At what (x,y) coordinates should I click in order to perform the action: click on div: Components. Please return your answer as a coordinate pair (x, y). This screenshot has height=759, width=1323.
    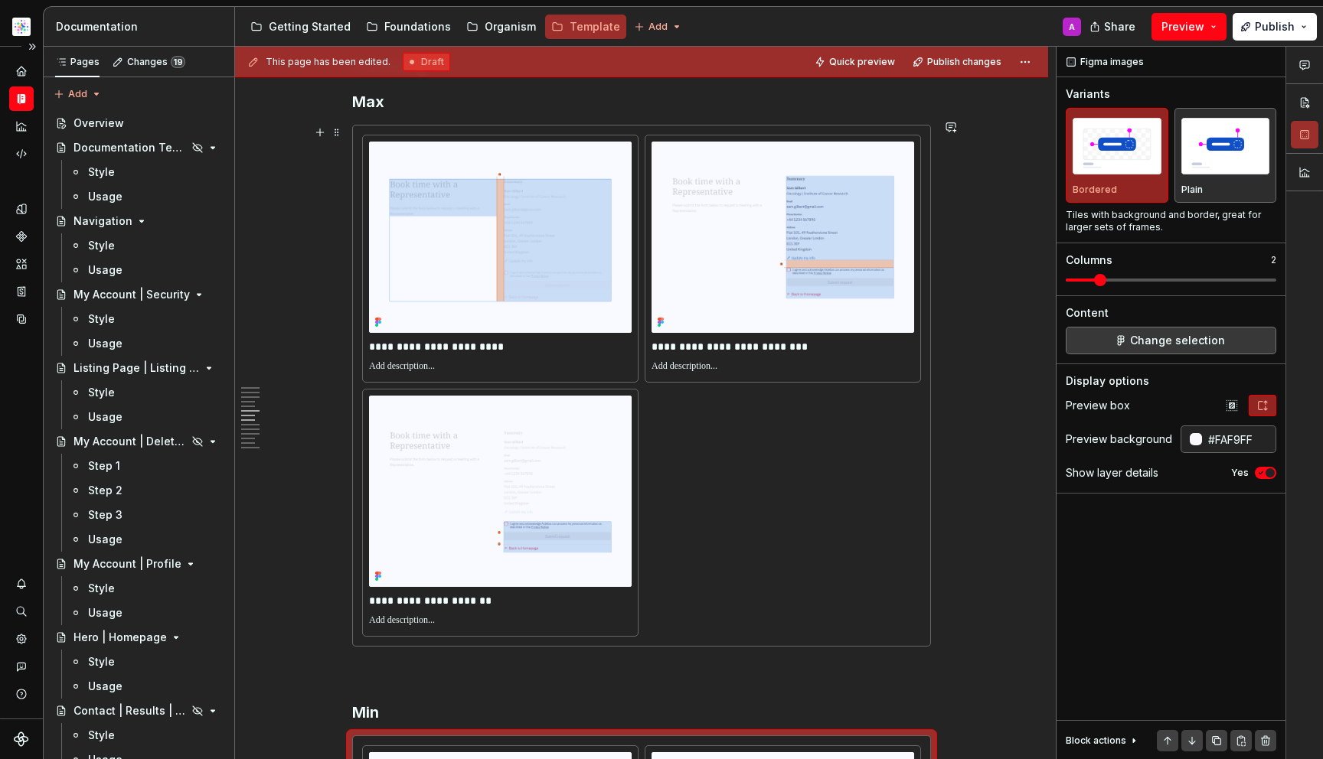
    Looking at the image, I should click on (21, 237).